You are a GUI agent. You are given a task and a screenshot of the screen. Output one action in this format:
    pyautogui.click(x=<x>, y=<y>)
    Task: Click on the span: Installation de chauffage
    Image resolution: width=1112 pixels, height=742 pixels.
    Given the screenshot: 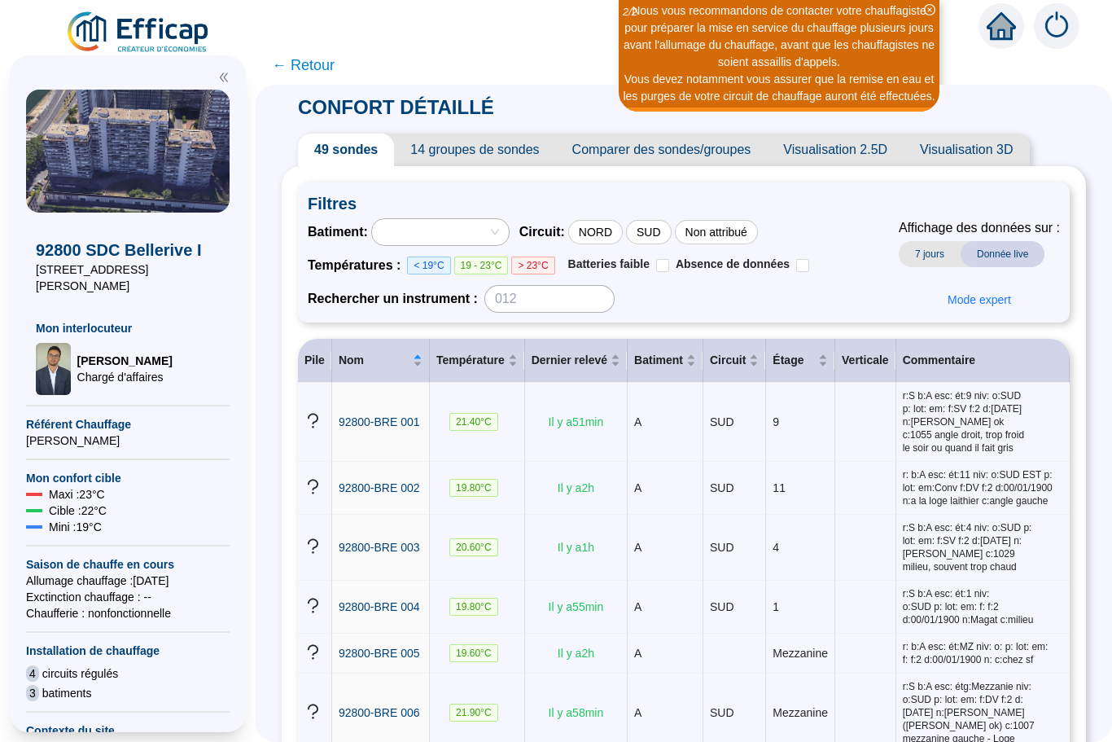 What is the action you would take?
    pyautogui.click(x=128, y=650)
    